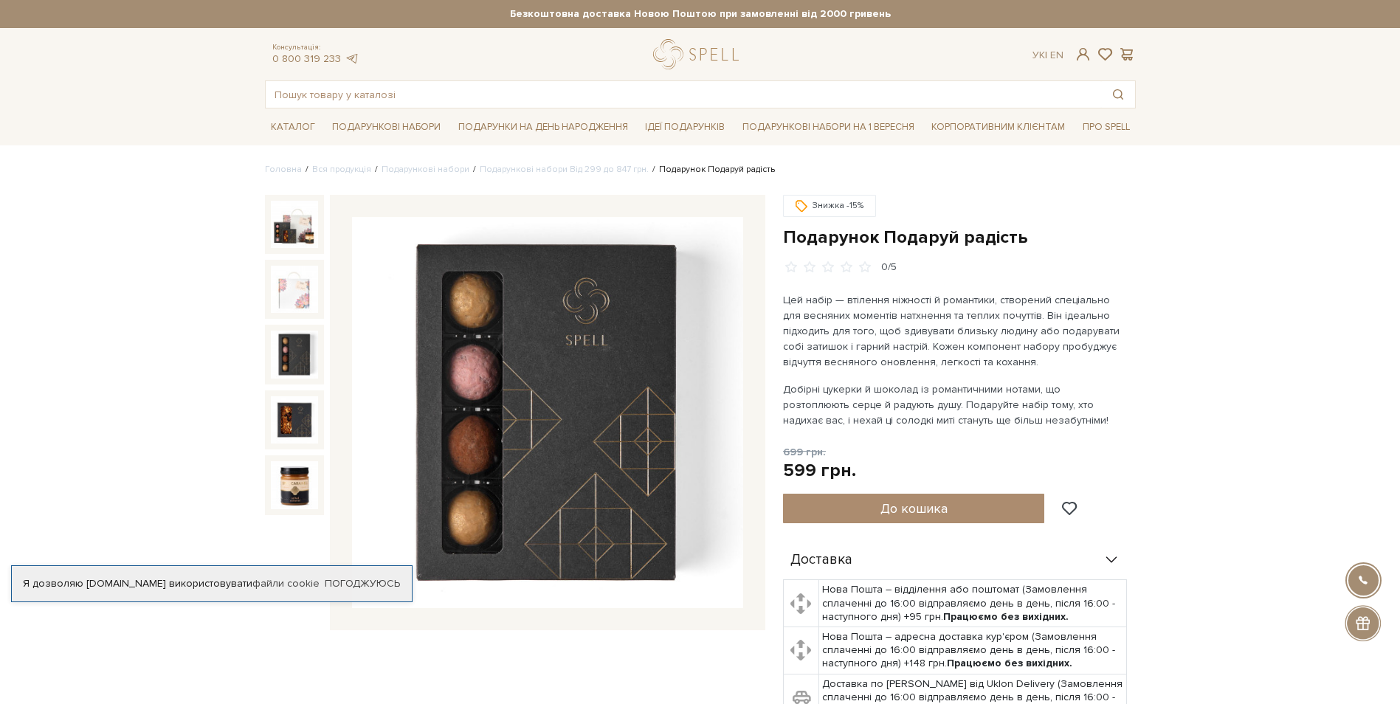  I want to click on a: 0 800 319 233, so click(306, 58).